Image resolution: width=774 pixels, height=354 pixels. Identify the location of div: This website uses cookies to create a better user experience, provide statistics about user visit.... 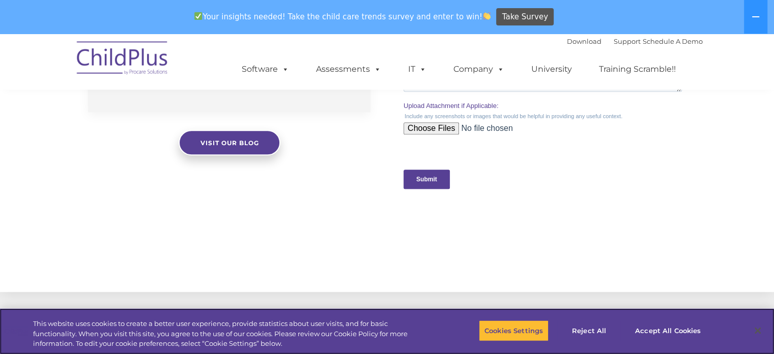
(229, 333).